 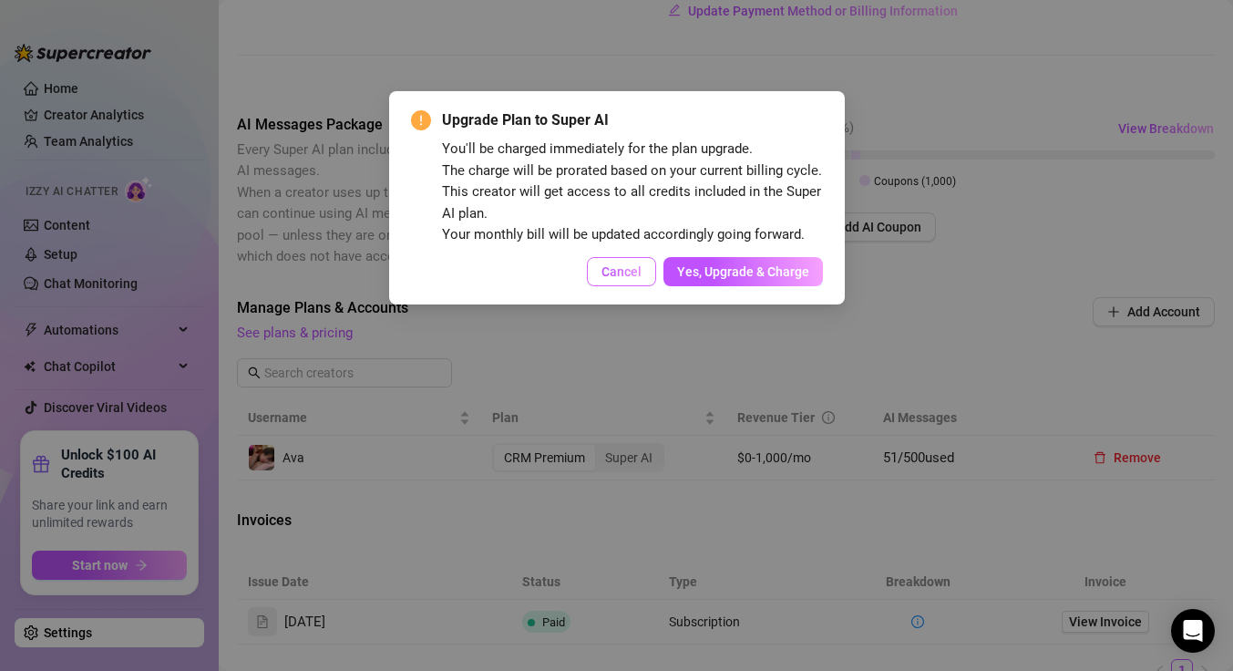 What do you see at coordinates (743, 272) in the screenshot?
I see `span: Yes, Upgrade & Charge` at bounding box center [743, 272].